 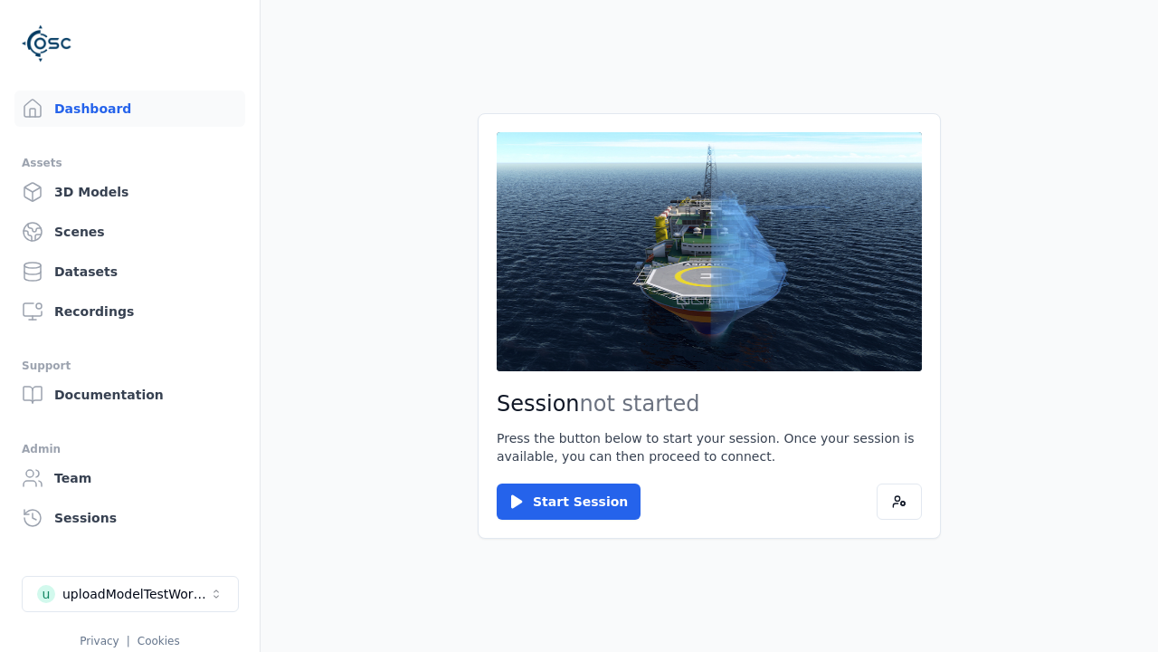 I want to click on a: Team, so click(x=129, y=478).